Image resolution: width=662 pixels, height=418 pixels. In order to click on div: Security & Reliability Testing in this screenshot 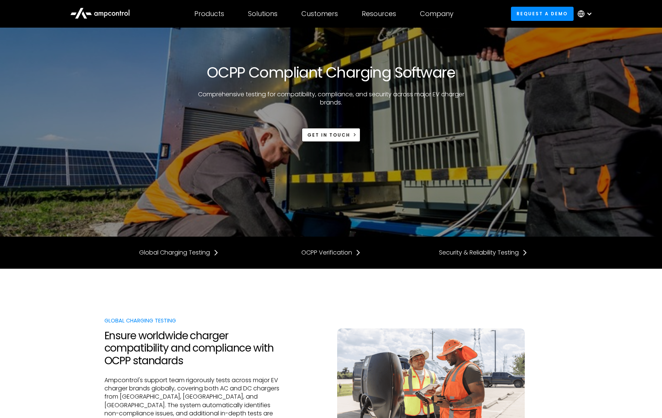, I will do `click(479, 252)`.